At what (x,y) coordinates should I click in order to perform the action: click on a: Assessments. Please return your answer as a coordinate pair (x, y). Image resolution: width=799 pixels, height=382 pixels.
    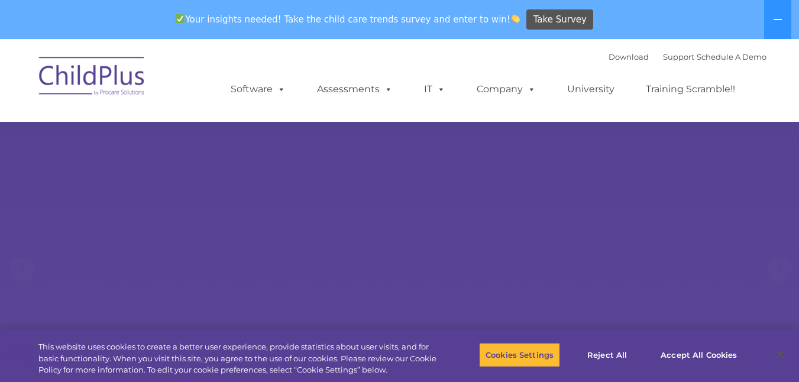
    Looking at the image, I should click on (355, 89).